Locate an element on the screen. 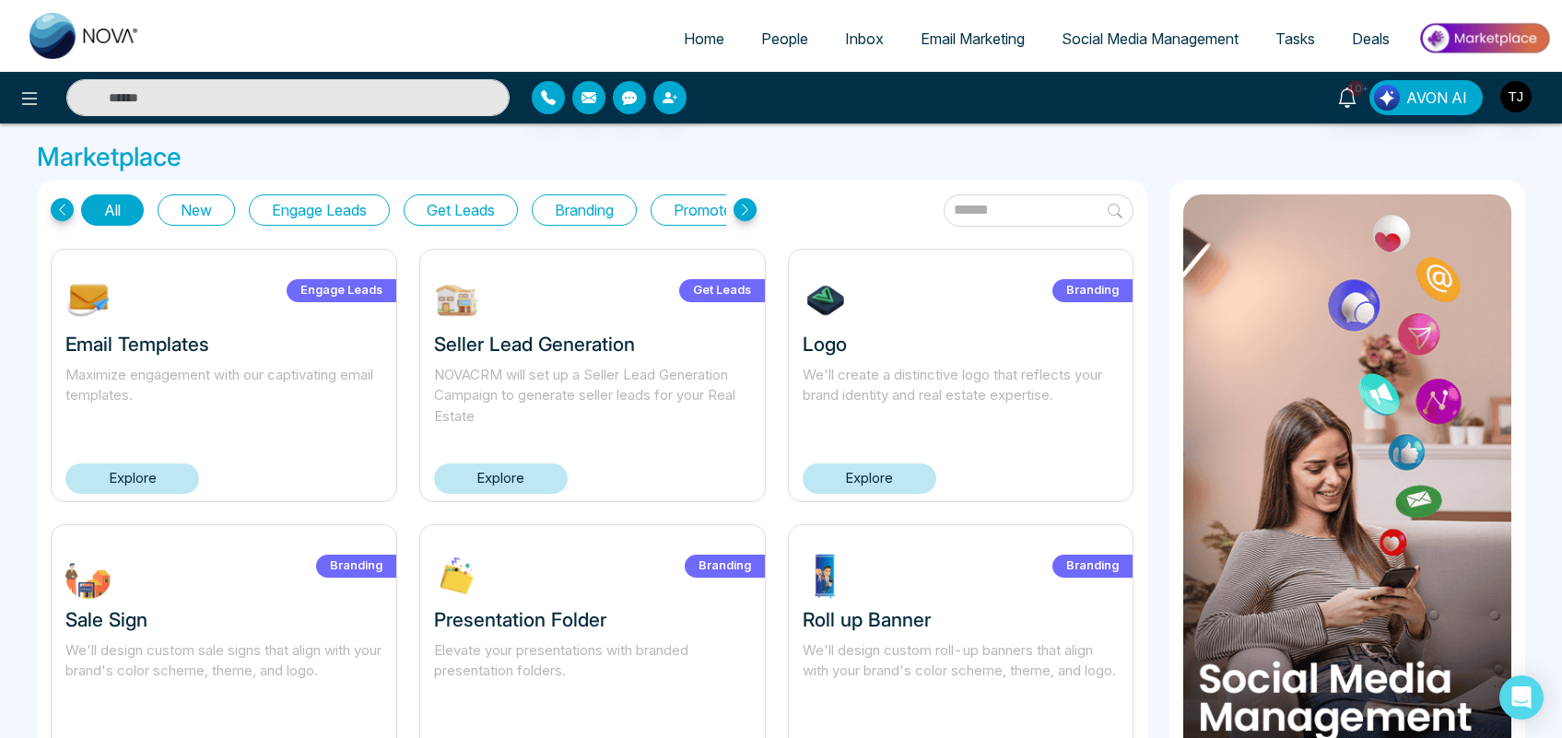 This screenshot has width=1562, height=738. button: All is located at coordinates (112, 210).